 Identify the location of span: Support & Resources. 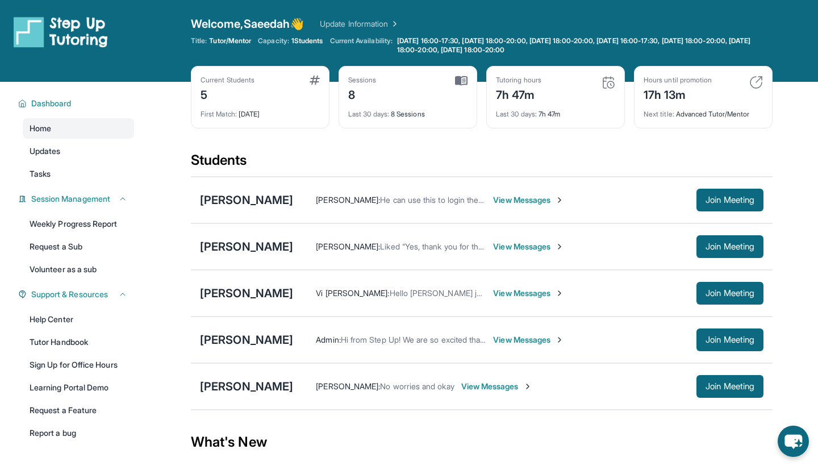
(69, 294).